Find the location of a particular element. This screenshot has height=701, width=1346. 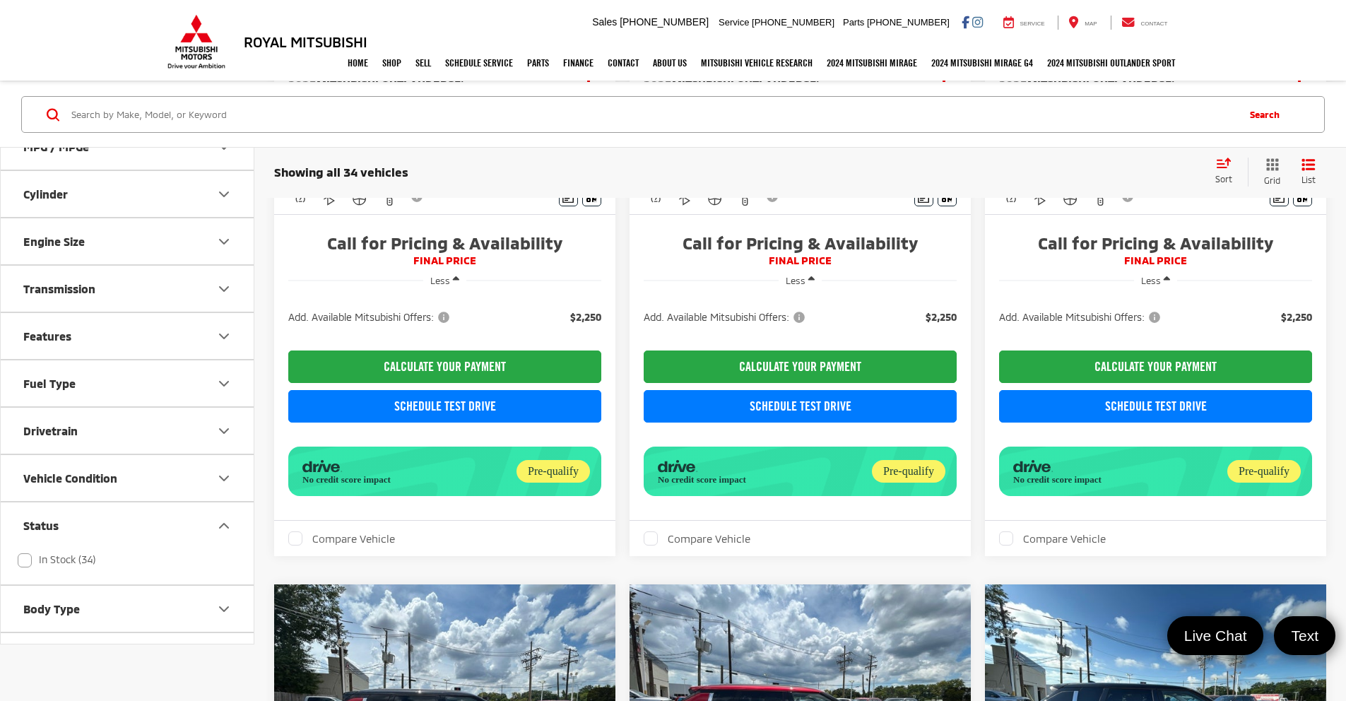

button: DrivetrainDrivetrain is located at coordinates (128, 430).